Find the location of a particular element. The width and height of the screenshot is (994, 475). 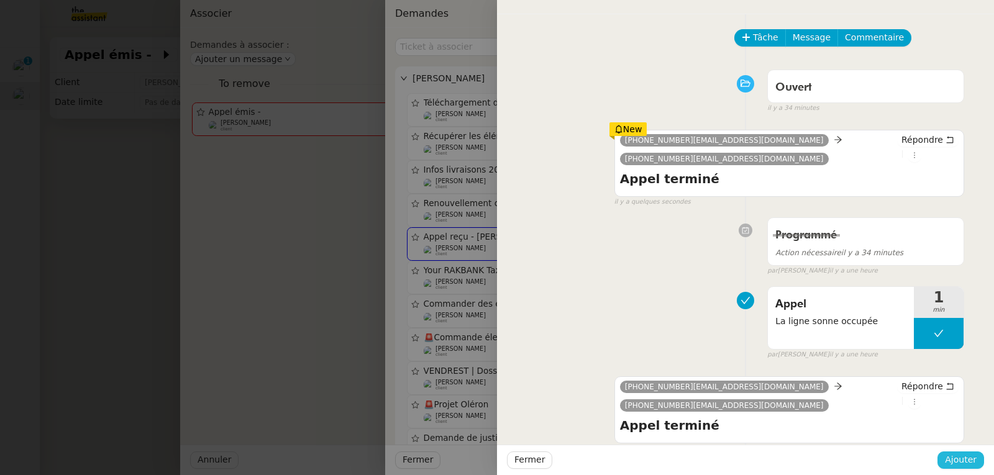

button: Ajouter is located at coordinates (961, 460).